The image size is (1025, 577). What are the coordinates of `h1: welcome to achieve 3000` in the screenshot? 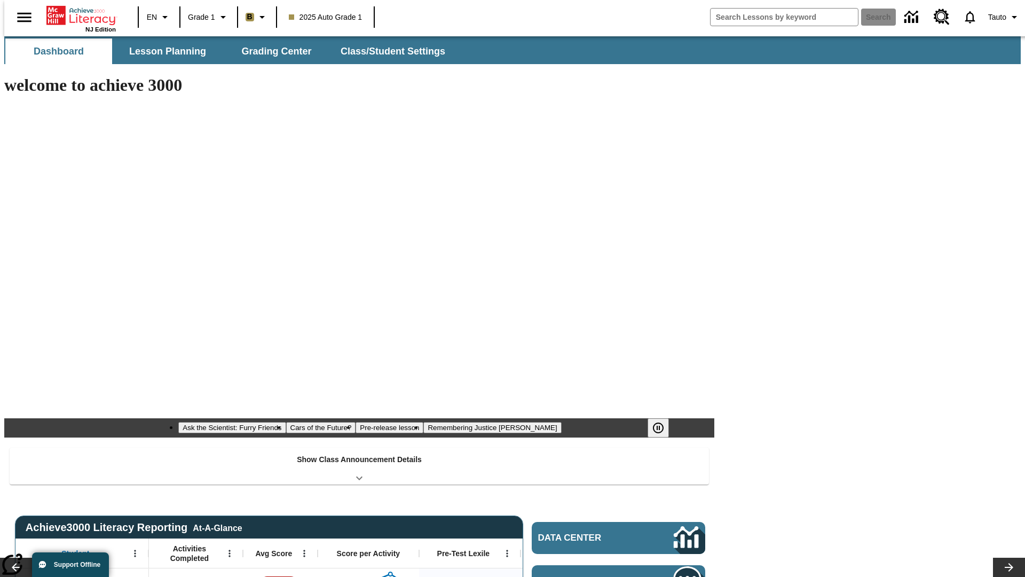 It's located at (359, 85).